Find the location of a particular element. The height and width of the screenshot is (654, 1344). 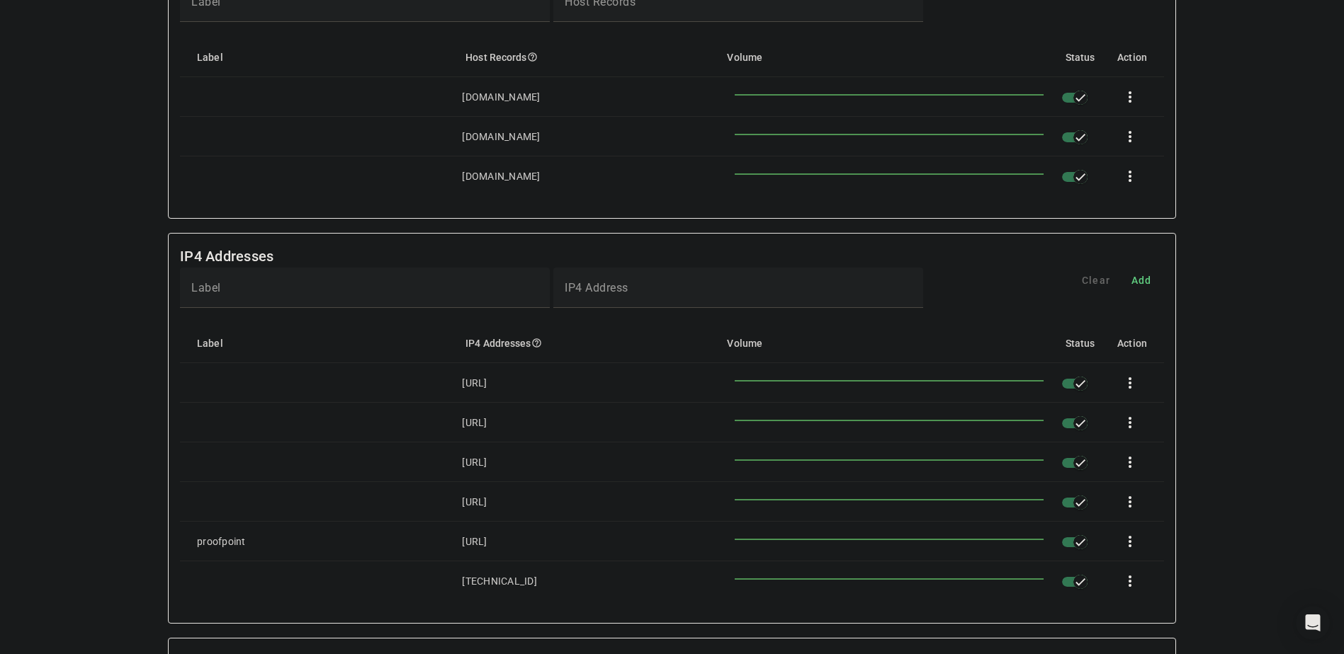

mat-header-cell: IP4 Addresses is located at coordinates (584, 344).